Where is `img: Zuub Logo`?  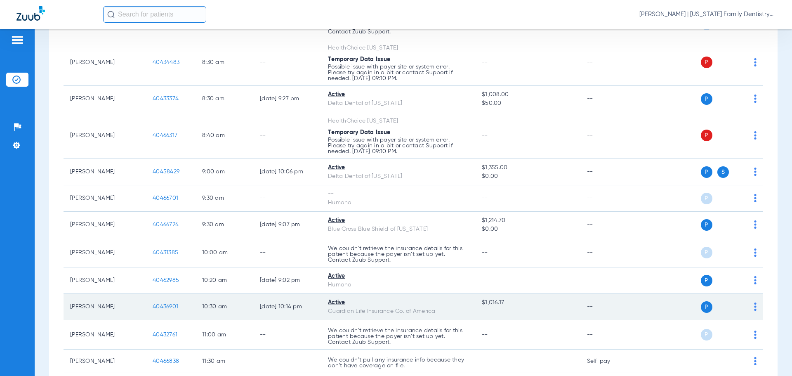 img: Zuub Logo is located at coordinates (31, 13).